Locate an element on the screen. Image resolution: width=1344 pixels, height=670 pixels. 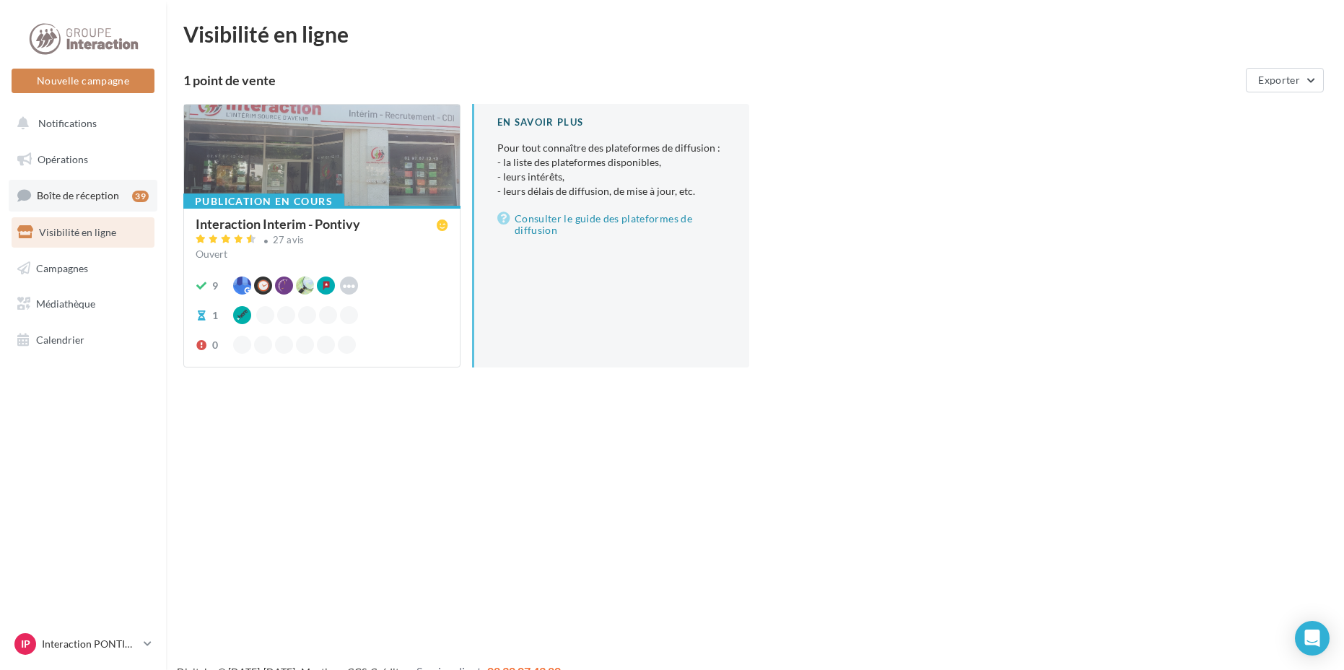
div: En savoir plus is located at coordinates (611, 122).